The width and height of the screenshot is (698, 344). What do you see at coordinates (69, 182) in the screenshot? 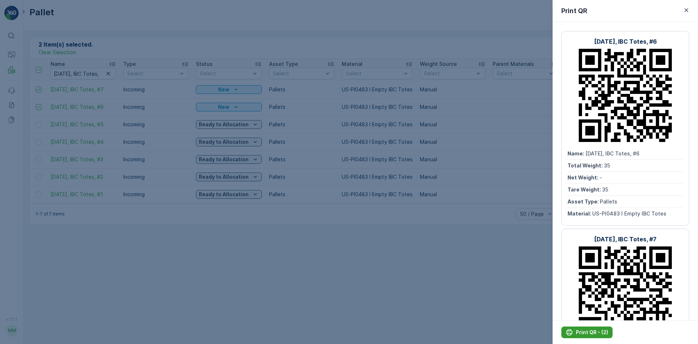
I see `span: US-A9999 I Cardboard & Paper` at bounding box center [69, 182].